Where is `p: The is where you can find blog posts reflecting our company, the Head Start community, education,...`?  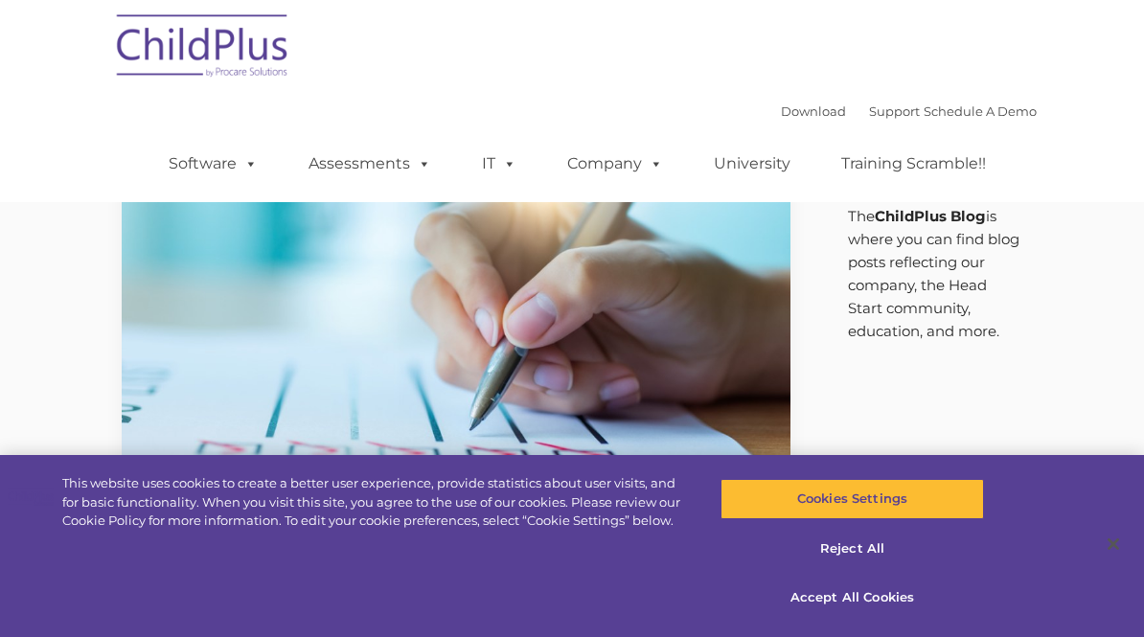 p: The is where you can find blog posts reflecting our company, the Head Start community, education,... is located at coordinates (935, 274).